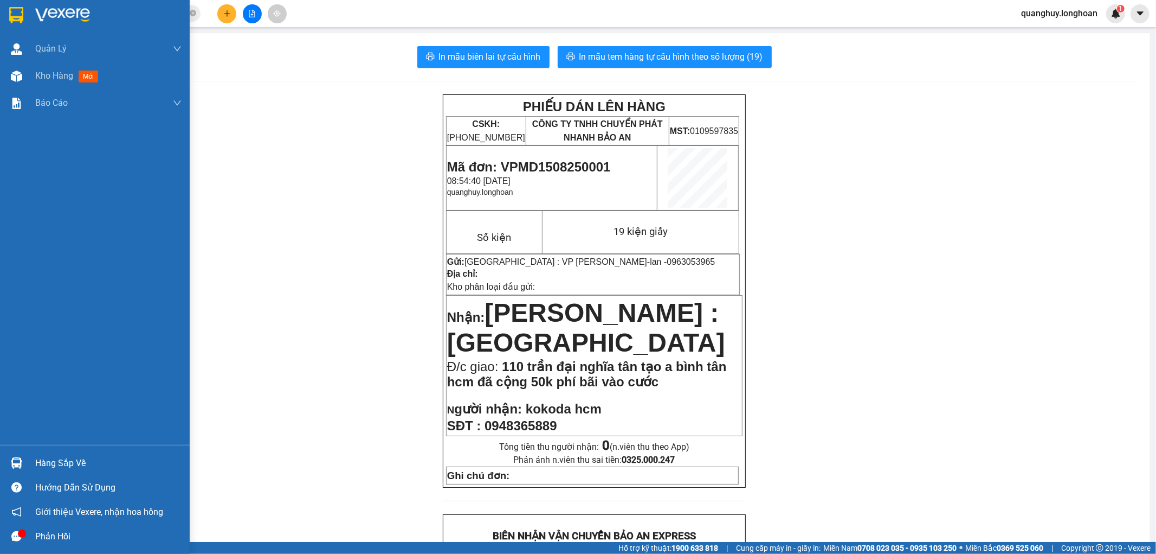  I want to click on img: logo-vxr, so click(16, 15).